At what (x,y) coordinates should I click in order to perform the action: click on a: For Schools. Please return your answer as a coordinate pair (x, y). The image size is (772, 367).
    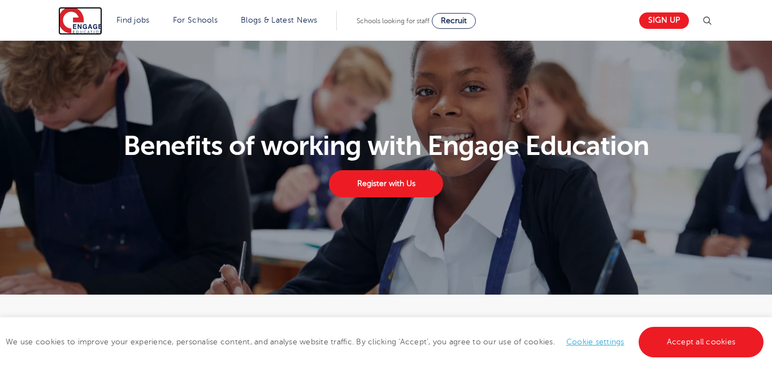
    Looking at the image, I should click on (195, 20).